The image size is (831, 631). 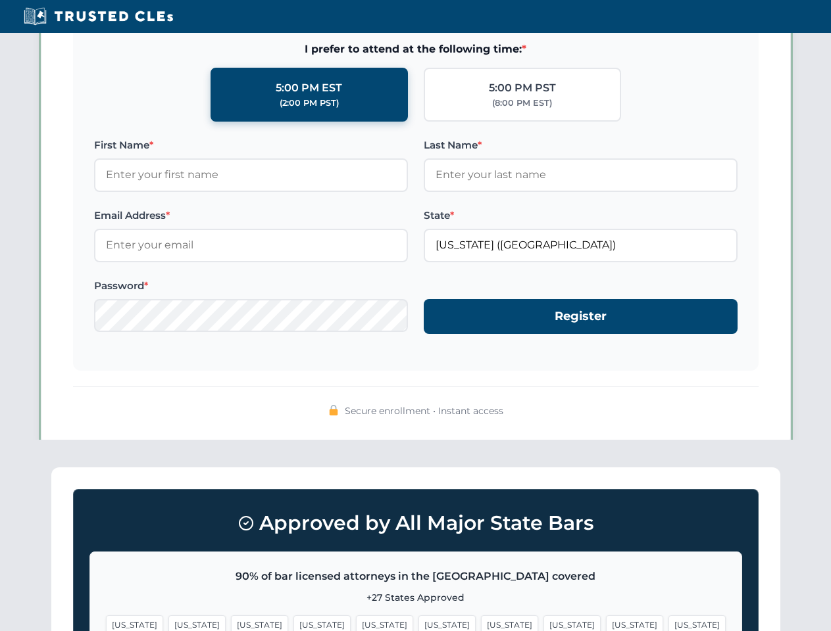 What do you see at coordinates (580, 145) in the screenshot?
I see `label: Last Name` at bounding box center [580, 145].